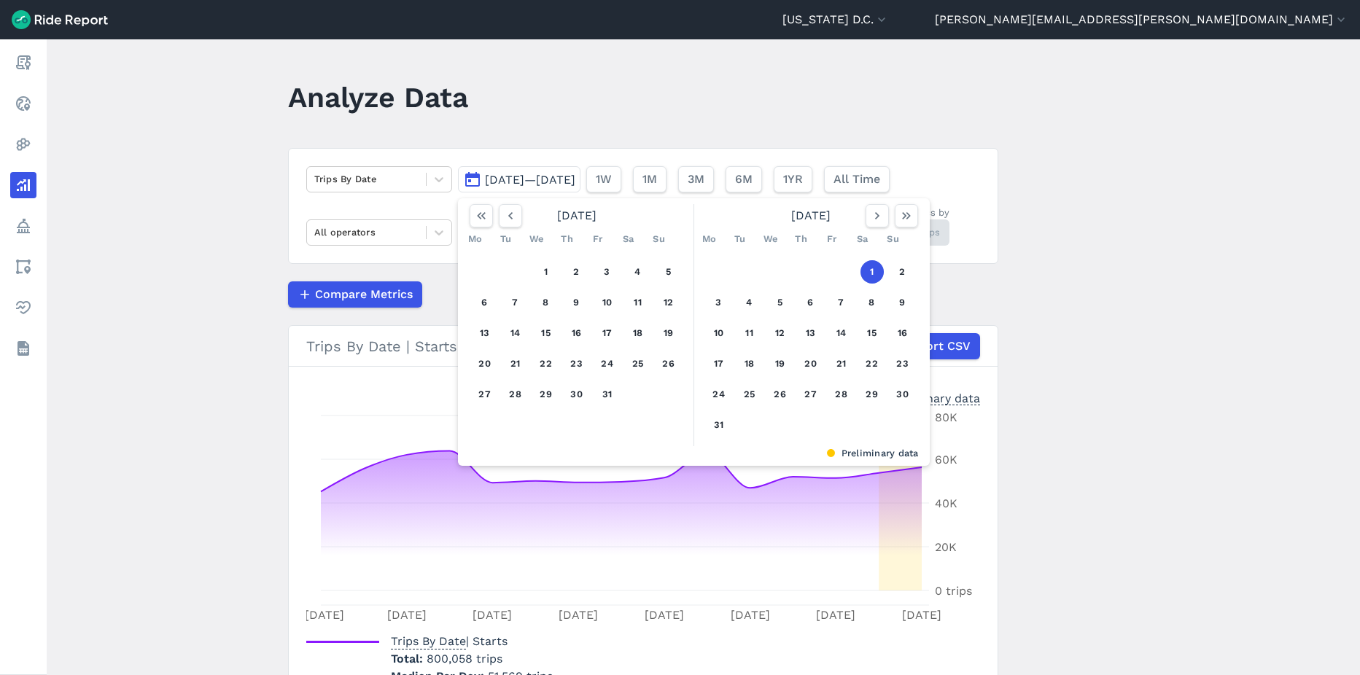  What do you see at coordinates (23, 185) in the screenshot?
I see `a: Analyze` at bounding box center [23, 185].